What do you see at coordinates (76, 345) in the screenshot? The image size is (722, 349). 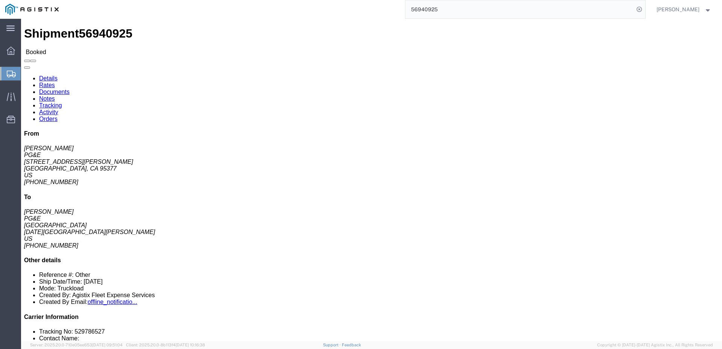 I see `span: Server: 2025.20.0-710e05ee653` at bounding box center [76, 345].